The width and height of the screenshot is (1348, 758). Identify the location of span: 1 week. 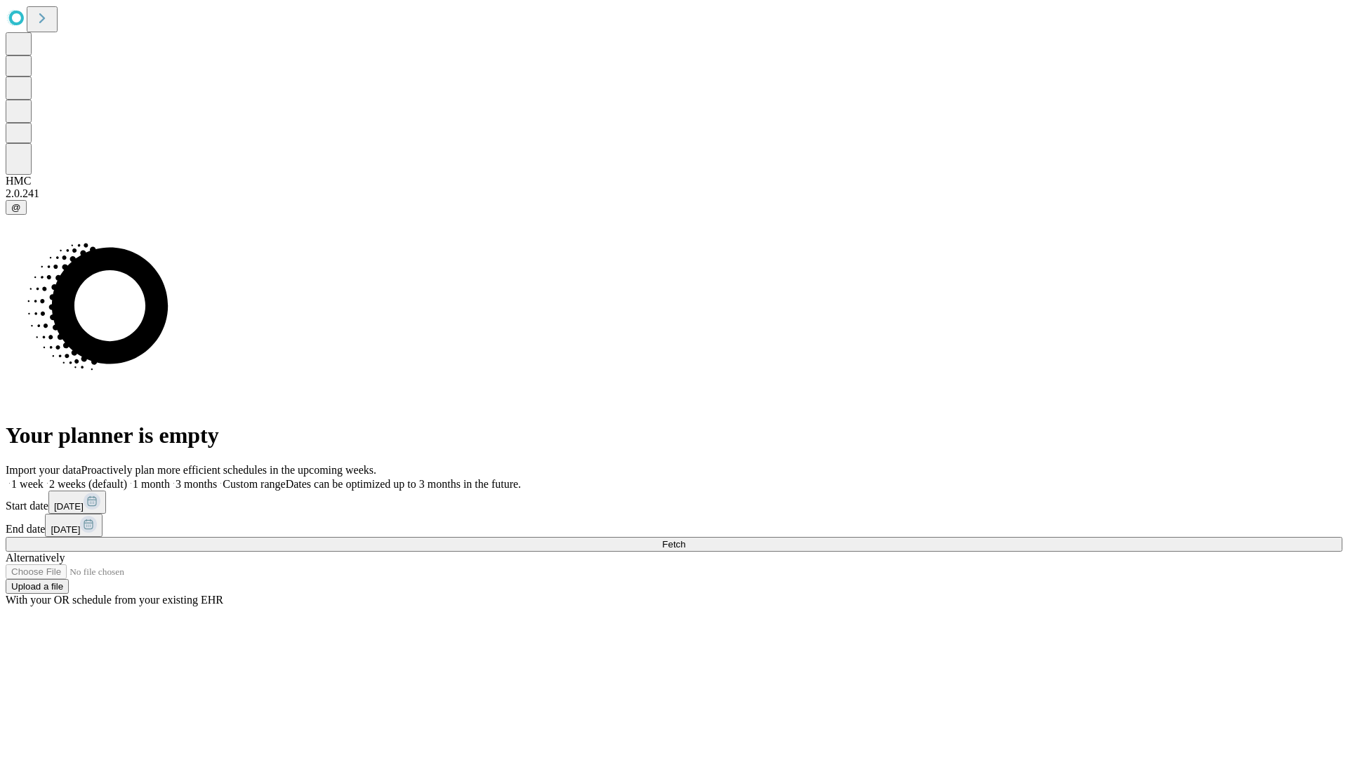
(27, 484).